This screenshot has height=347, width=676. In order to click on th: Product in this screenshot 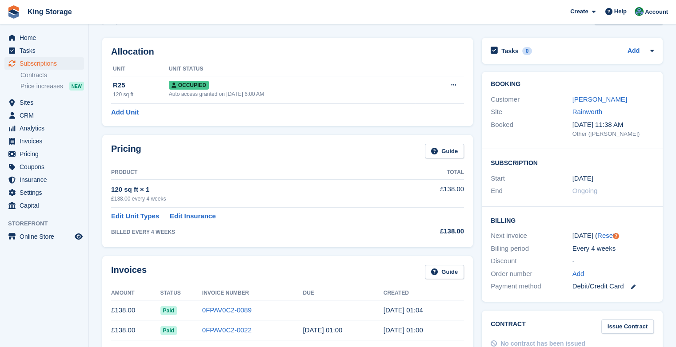, I will do `click(254, 173)`.